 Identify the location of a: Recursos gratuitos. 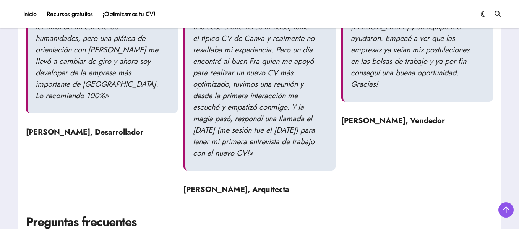
(70, 14).